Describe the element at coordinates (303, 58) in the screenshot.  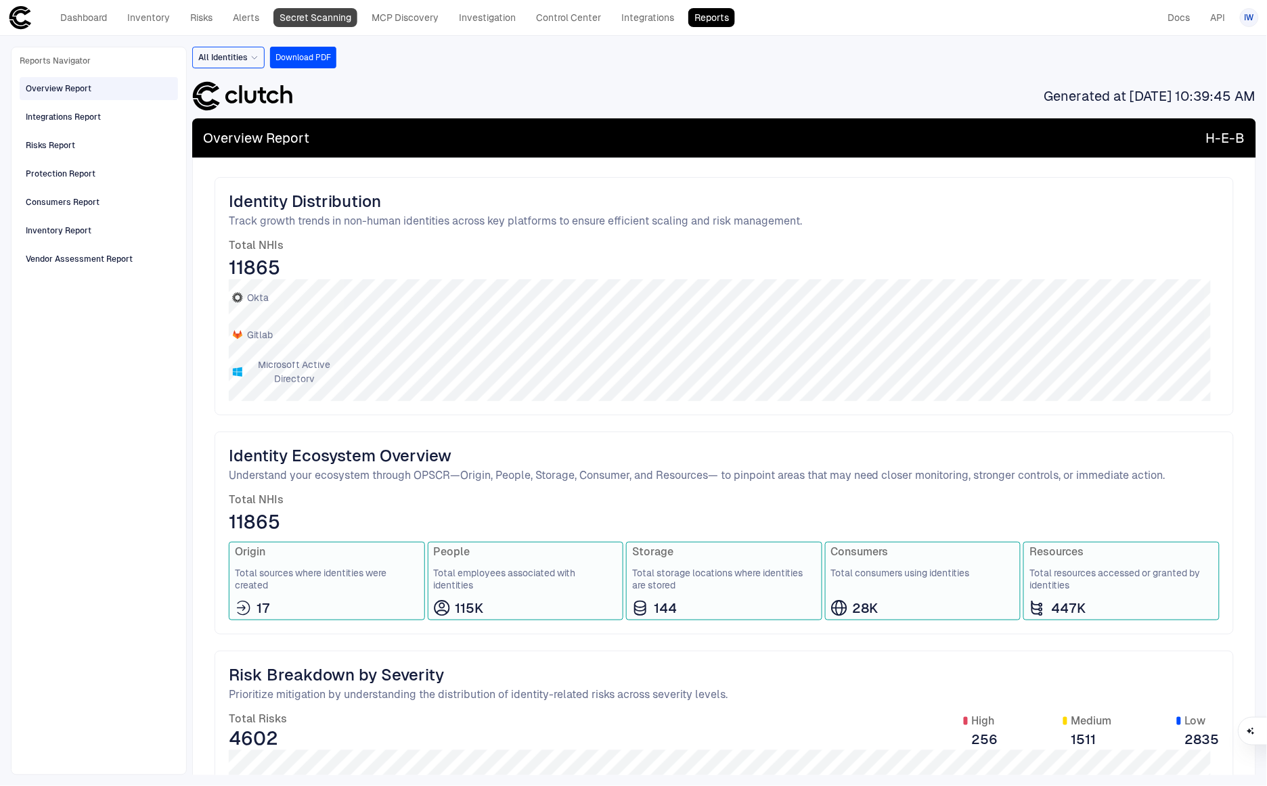
I see `button: Download PDF` at that location.